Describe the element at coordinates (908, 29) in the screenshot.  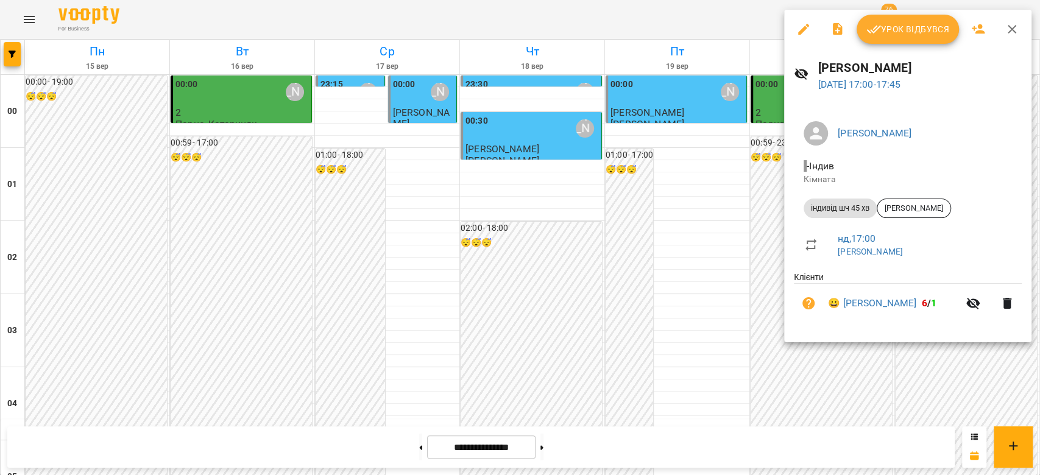
I see `button: Урок відбувся` at that location.